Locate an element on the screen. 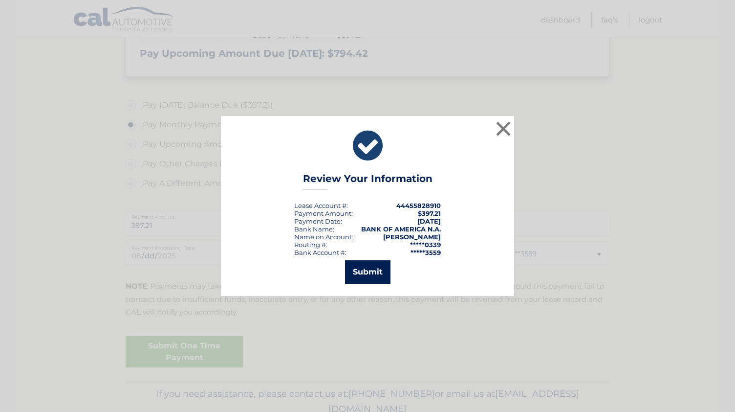 The image size is (735, 412). div: Lease Account #: is located at coordinates (321, 205).